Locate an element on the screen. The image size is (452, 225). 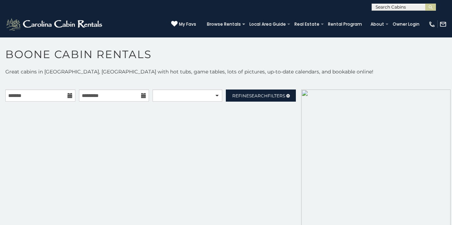
a: Rental Program is located at coordinates (344, 24).